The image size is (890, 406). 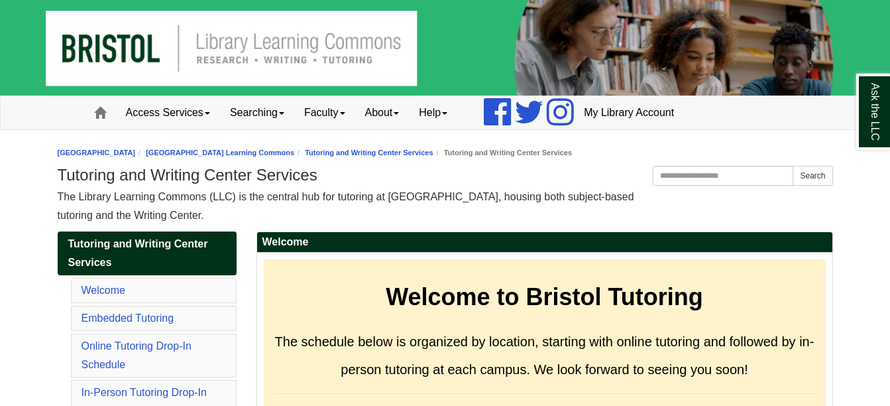 What do you see at coordinates (103, 290) in the screenshot?
I see `a: Welcome` at bounding box center [103, 290].